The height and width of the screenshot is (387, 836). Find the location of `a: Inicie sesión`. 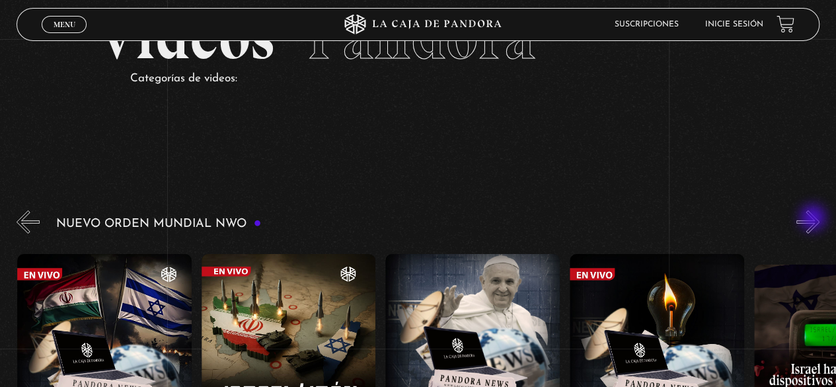

a: Inicie sesión is located at coordinates (734, 24).